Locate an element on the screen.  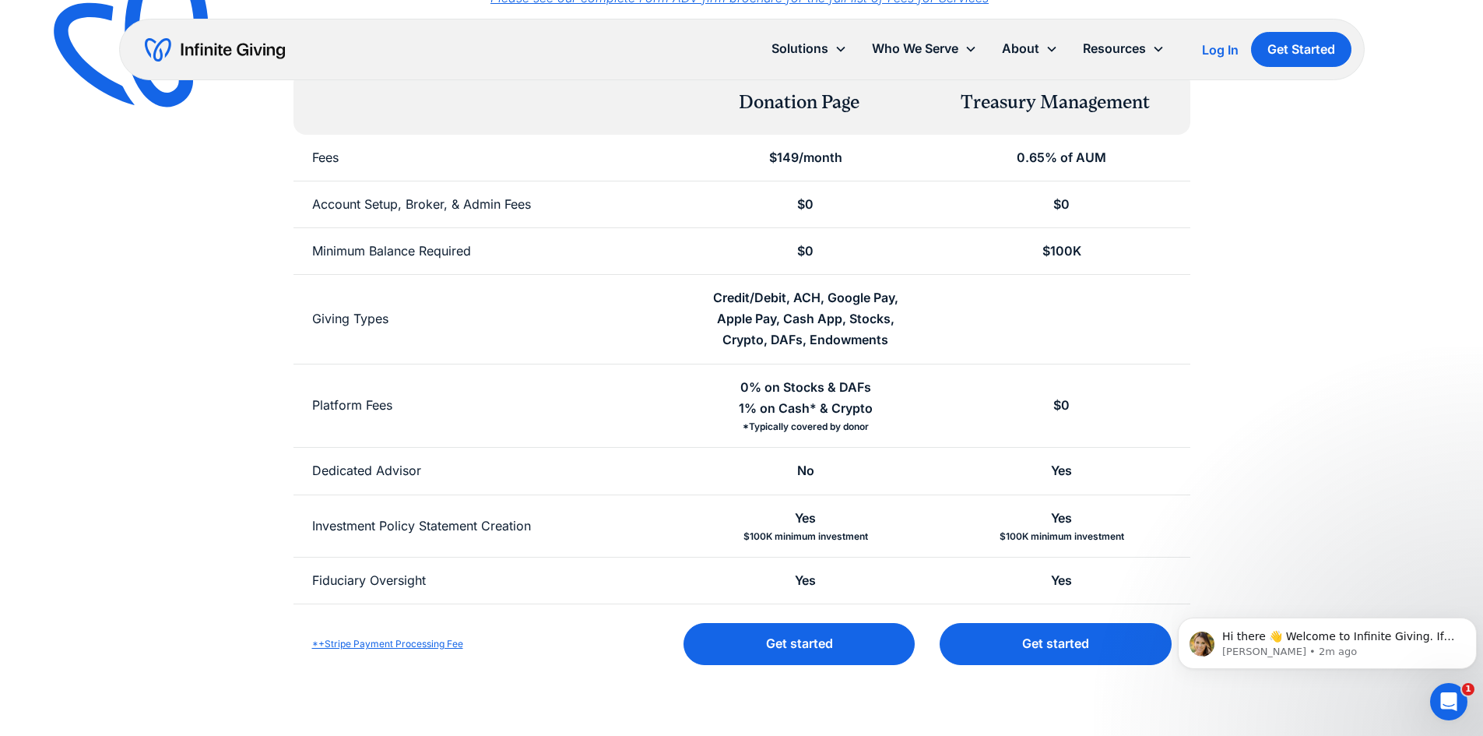
a: Log In is located at coordinates (1220, 50).